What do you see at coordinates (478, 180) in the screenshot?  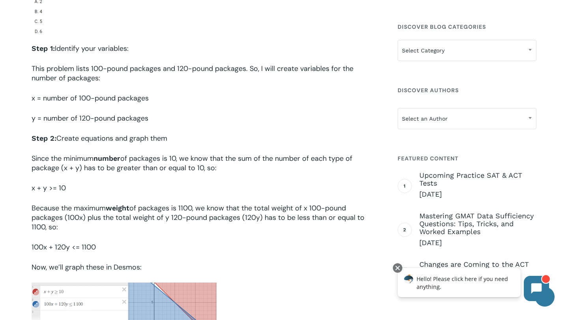 I see `span: Upcoming Practice SAT & ACT Tests` at bounding box center [478, 180].